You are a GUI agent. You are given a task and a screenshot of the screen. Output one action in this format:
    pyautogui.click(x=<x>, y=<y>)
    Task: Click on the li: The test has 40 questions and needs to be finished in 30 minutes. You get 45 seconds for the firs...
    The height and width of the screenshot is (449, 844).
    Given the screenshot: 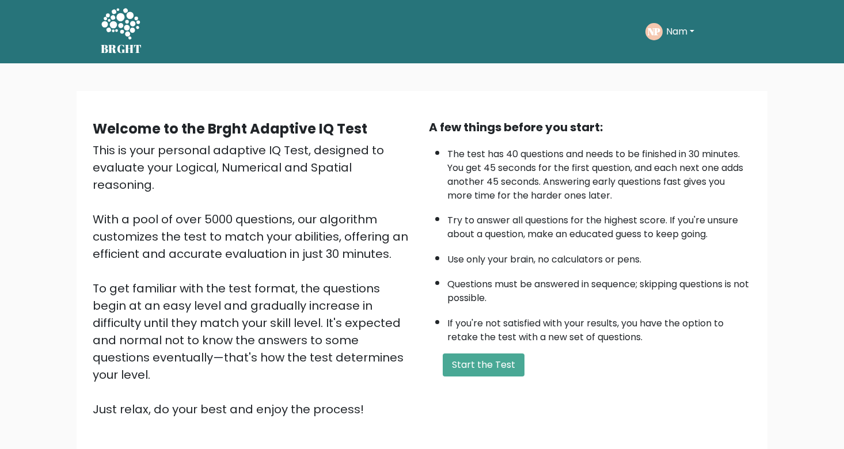 What is the action you would take?
    pyautogui.click(x=599, y=172)
    